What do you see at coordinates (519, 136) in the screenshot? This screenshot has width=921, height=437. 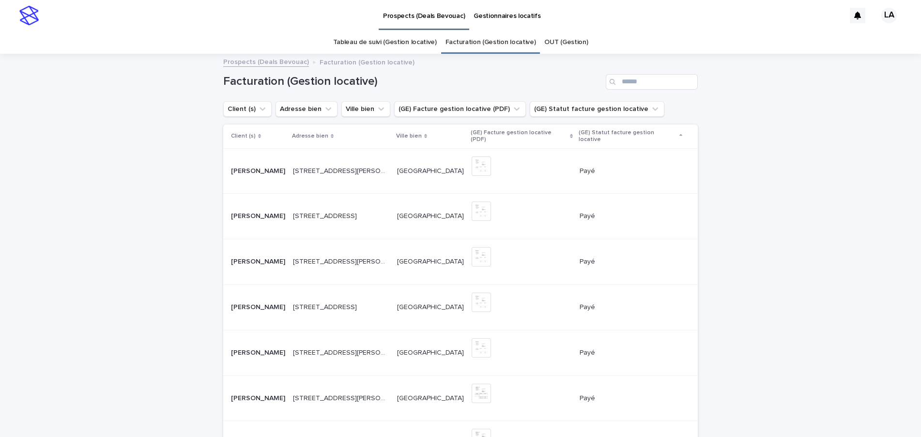 I see `p: (GE) Facture gestion locative (PDF)` at bounding box center [519, 136].